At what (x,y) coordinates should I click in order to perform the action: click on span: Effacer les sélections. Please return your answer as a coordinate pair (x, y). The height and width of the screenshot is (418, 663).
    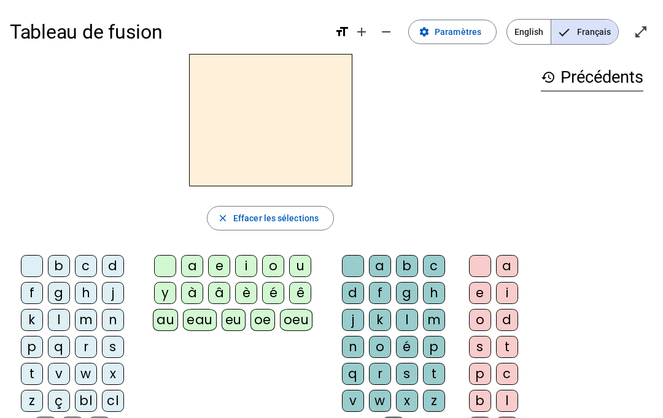
    Looking at the image, I should click on (275, 218).